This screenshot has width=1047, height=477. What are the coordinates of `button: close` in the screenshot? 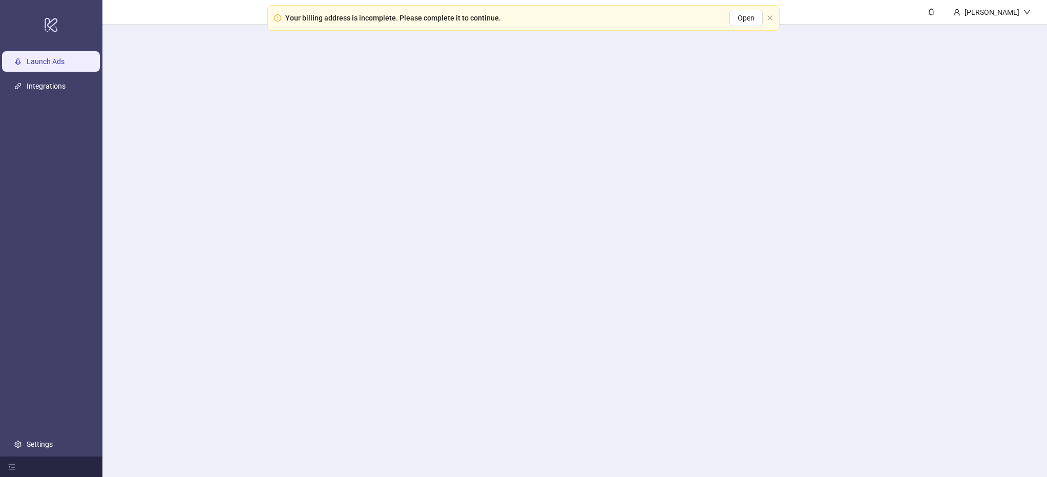 It's located at (770, 18).